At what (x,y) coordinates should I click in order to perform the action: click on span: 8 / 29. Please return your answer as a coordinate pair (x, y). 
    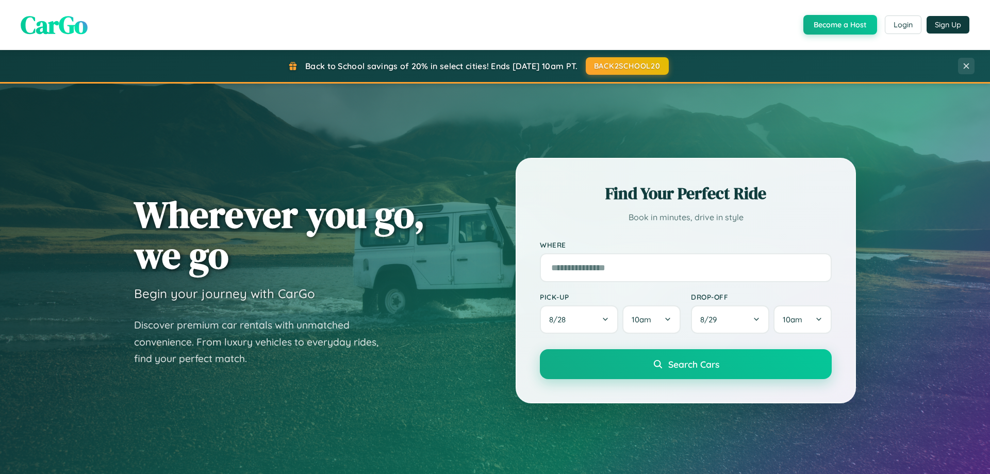
    Looking at the image, I should click on (711, 319).